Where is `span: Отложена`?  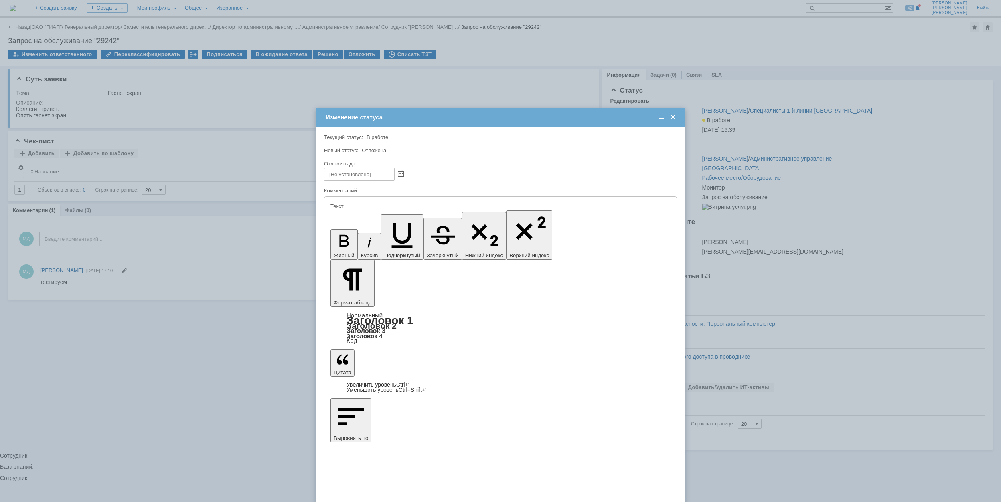 span: Отложена is located at coordinates (374, 150).